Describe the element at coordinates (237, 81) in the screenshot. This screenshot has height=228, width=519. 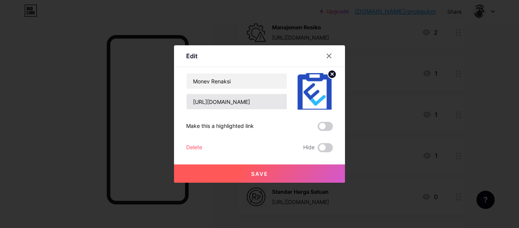
I see `input: Title` at that location.